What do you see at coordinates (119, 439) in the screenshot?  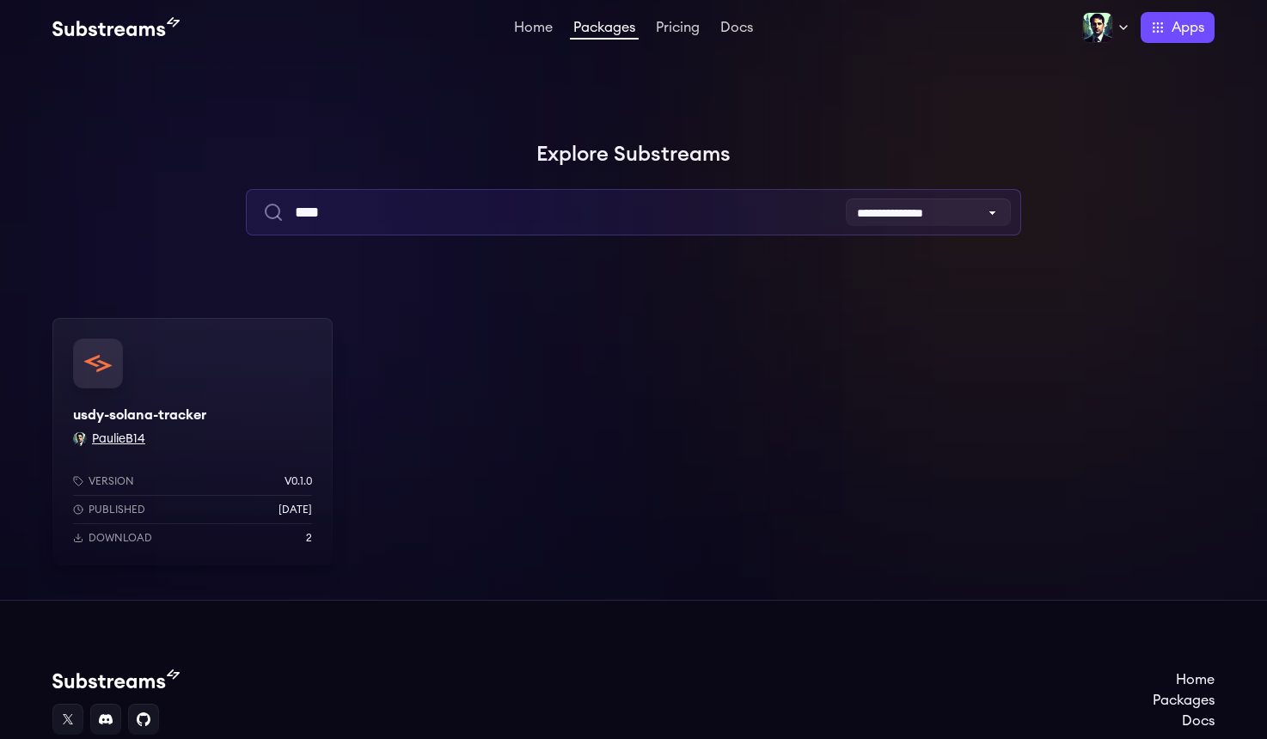 I see `button: PaulieB14` at bounding box center [119, 439].